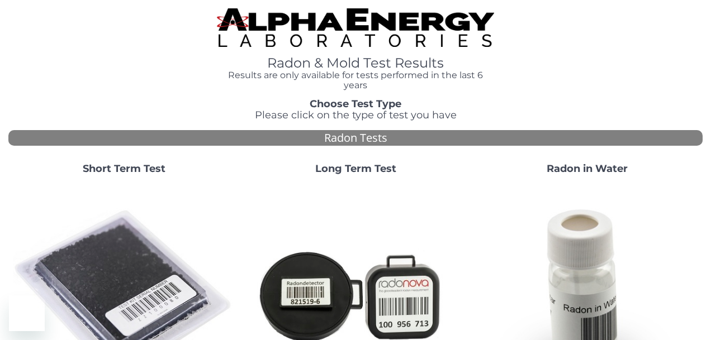 Image resolution: width=711 pixels, height=340 pixels. I want to click on strong: Long Term Test, so click(356, 169).